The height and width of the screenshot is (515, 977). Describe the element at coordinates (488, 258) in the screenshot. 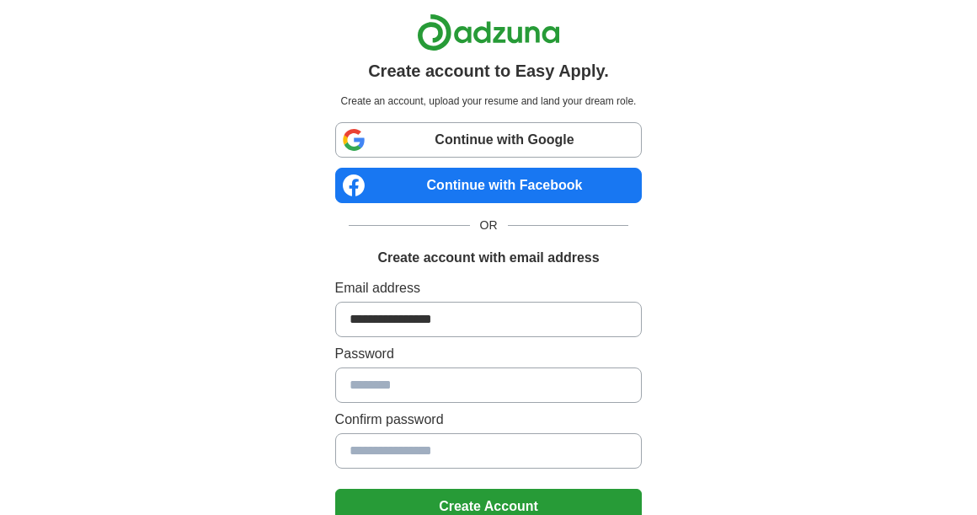

I see `h1: Create account with email address` at that location.